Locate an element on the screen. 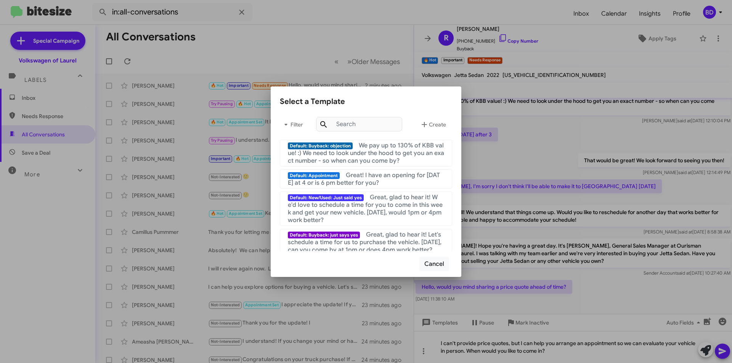 The width and height of the screenshot is (732, 363). div: Select a Template is located at coordinates (366, 102).